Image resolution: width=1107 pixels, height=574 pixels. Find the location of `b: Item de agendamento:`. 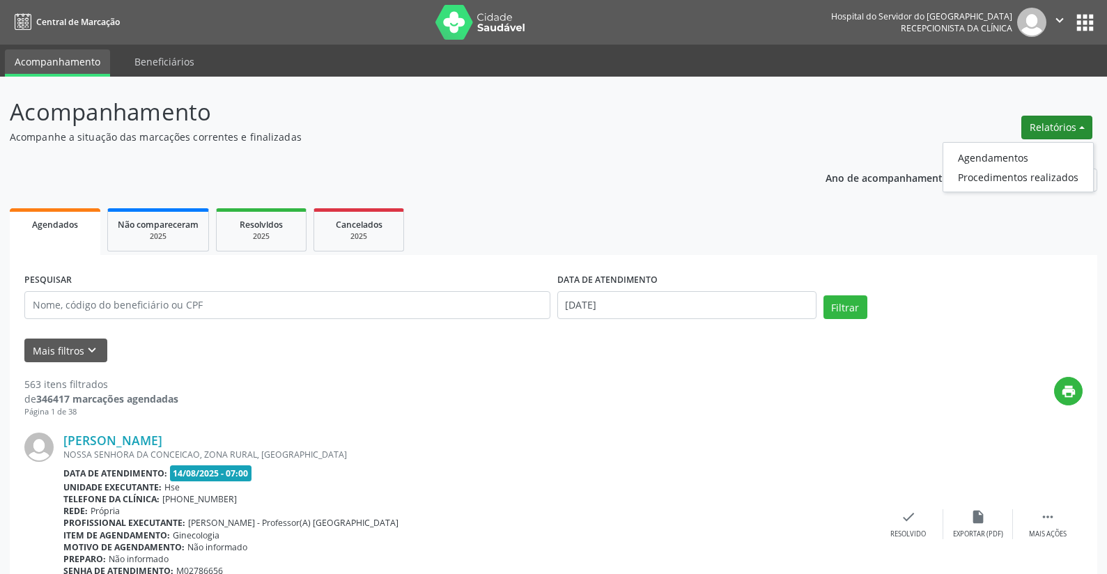

b: Item de agendamento: is located at coordinates (116, 535).